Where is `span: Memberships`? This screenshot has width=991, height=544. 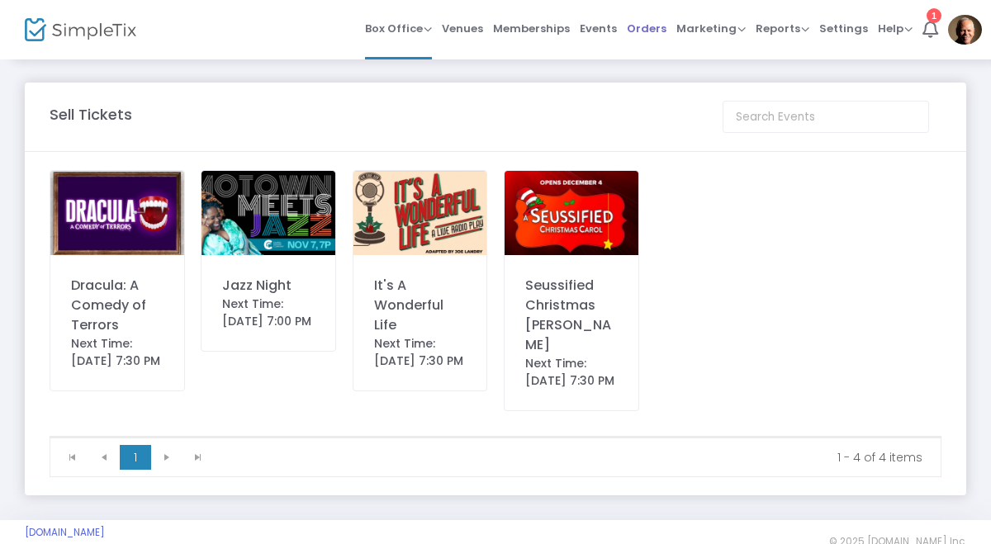 span: Memberships is located at coordinates (531, 28).